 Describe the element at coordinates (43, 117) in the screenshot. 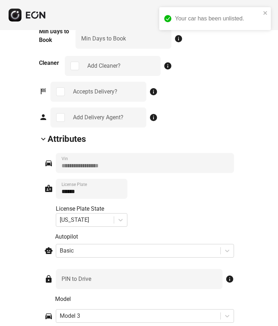

I see `span: person` at that location.